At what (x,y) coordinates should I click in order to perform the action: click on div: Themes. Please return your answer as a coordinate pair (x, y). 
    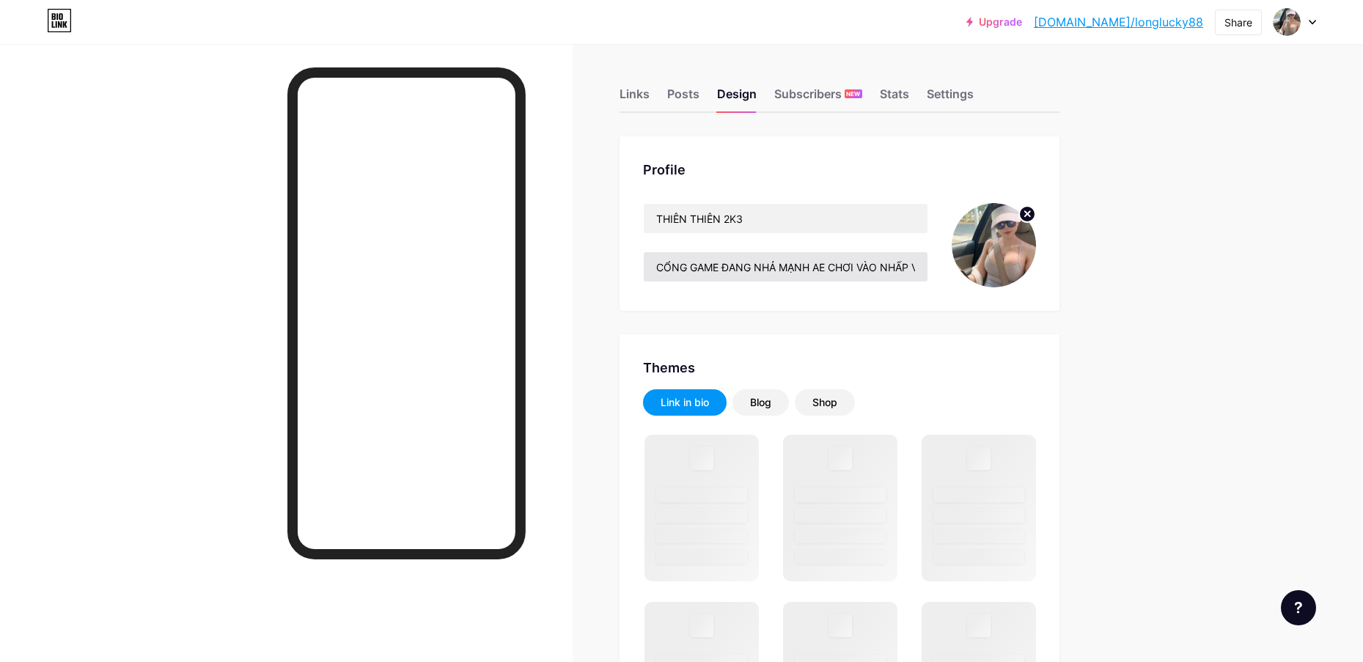
    Looking at the image, I should click on (840, 367).